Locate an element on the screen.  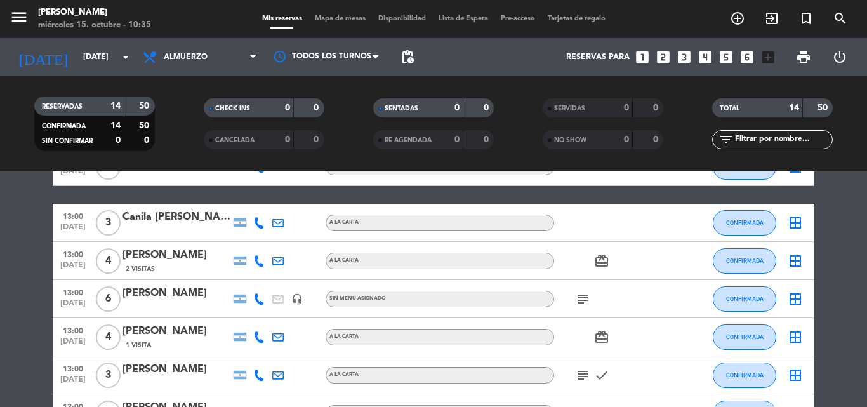
input: Filtrar por nombre... is located at coordinates (783, 140).